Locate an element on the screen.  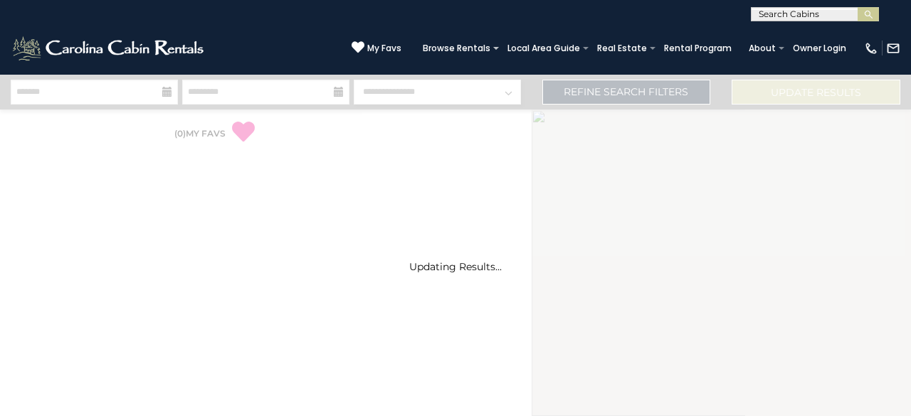
a: Rental Program is located at coordinates (698, 48).